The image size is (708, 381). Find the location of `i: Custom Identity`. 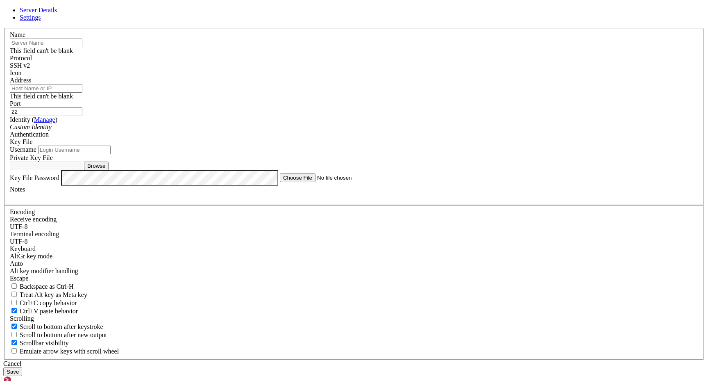

i: Custom Identity is located at coordinates (31, 127).